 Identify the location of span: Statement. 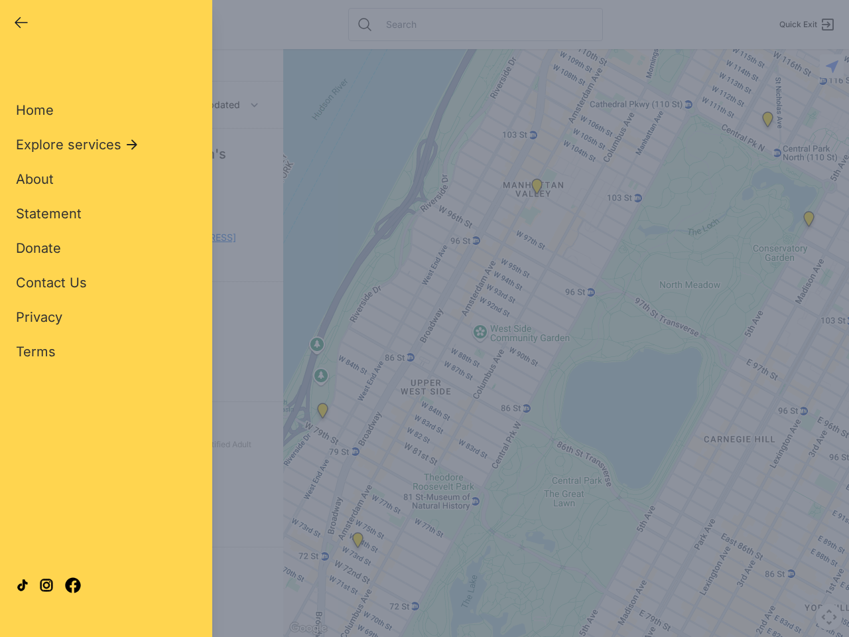
(48, 214).